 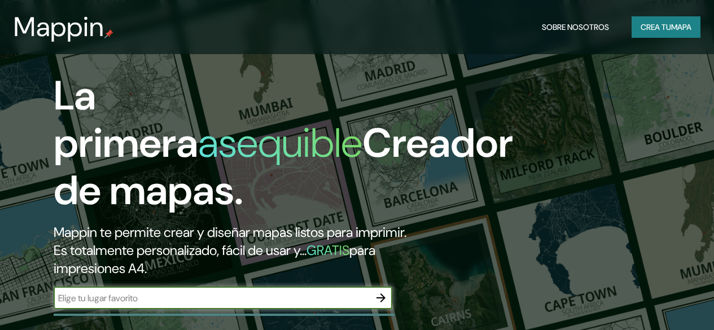 What do you see at coordinates (681, 27) in the screenshot?
I see `font: mapa` at bounding box center [681, 27].